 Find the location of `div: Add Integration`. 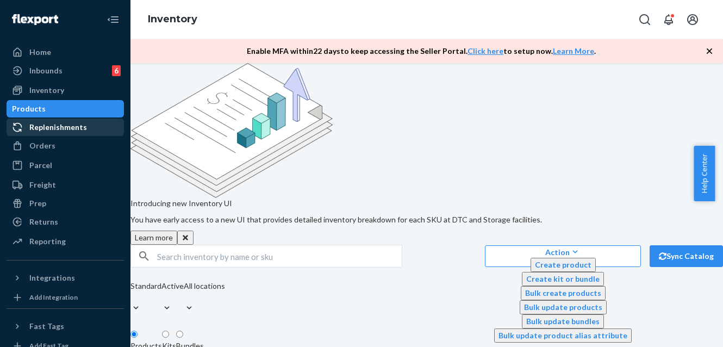

div: Add Integration is located at coordinates (53, 297).